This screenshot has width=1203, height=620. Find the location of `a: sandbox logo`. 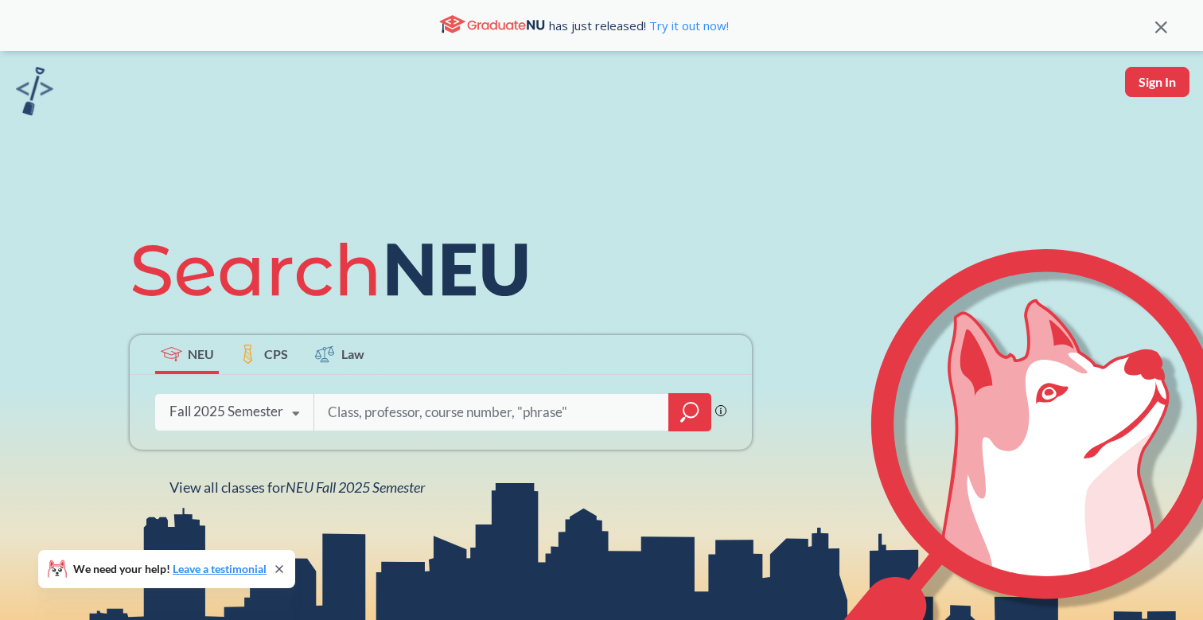

a: sandbox logo is located at coordinates (34, 93).